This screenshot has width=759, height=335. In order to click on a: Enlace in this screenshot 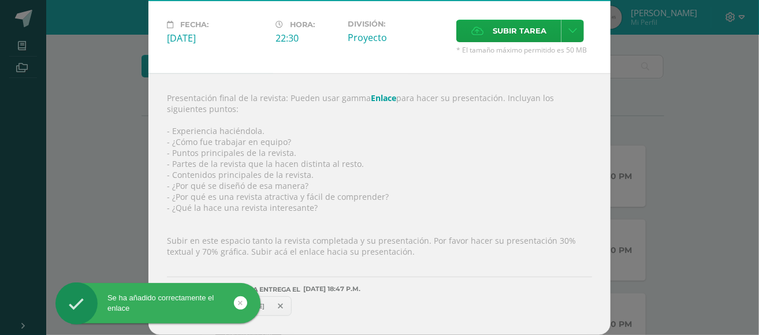, I will do `click(383, 98)`.